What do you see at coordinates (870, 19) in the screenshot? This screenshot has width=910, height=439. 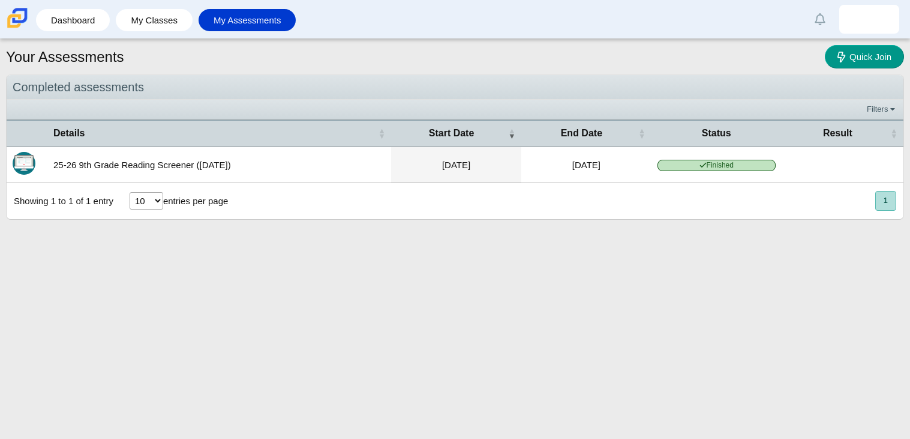 I see `img: omar.martinezurend.a1J5N1` at bounding box center [870, 19].